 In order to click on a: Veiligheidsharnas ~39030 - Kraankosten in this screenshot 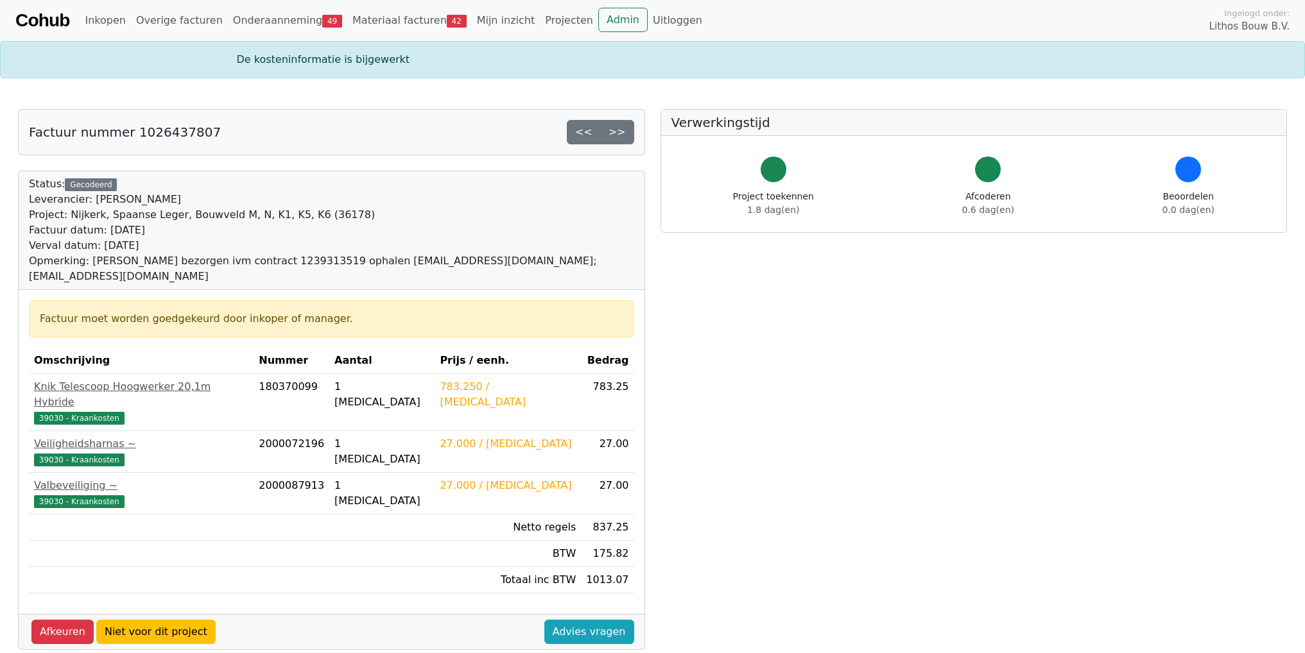, I will do `click(141, 452)`.